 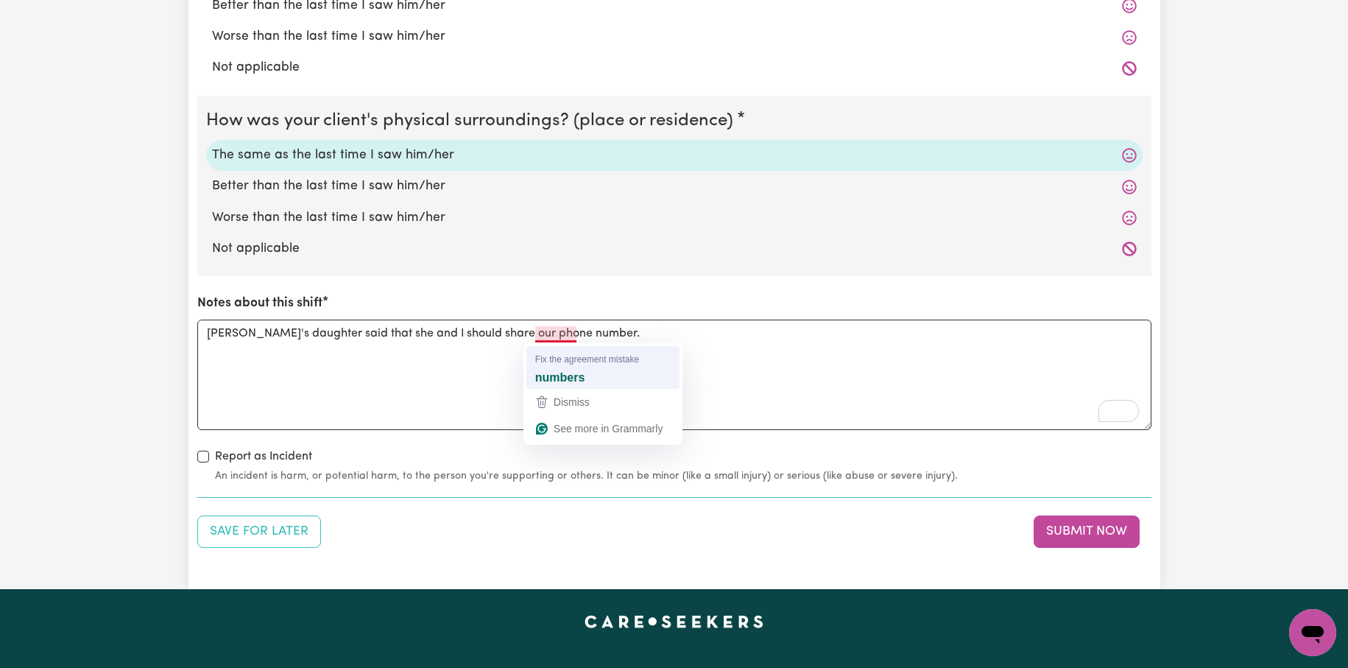 What do you see at coordinates (674, 622) in the screenshot?
I see `a: Careseekers home page` at bounding box center [674, 622].